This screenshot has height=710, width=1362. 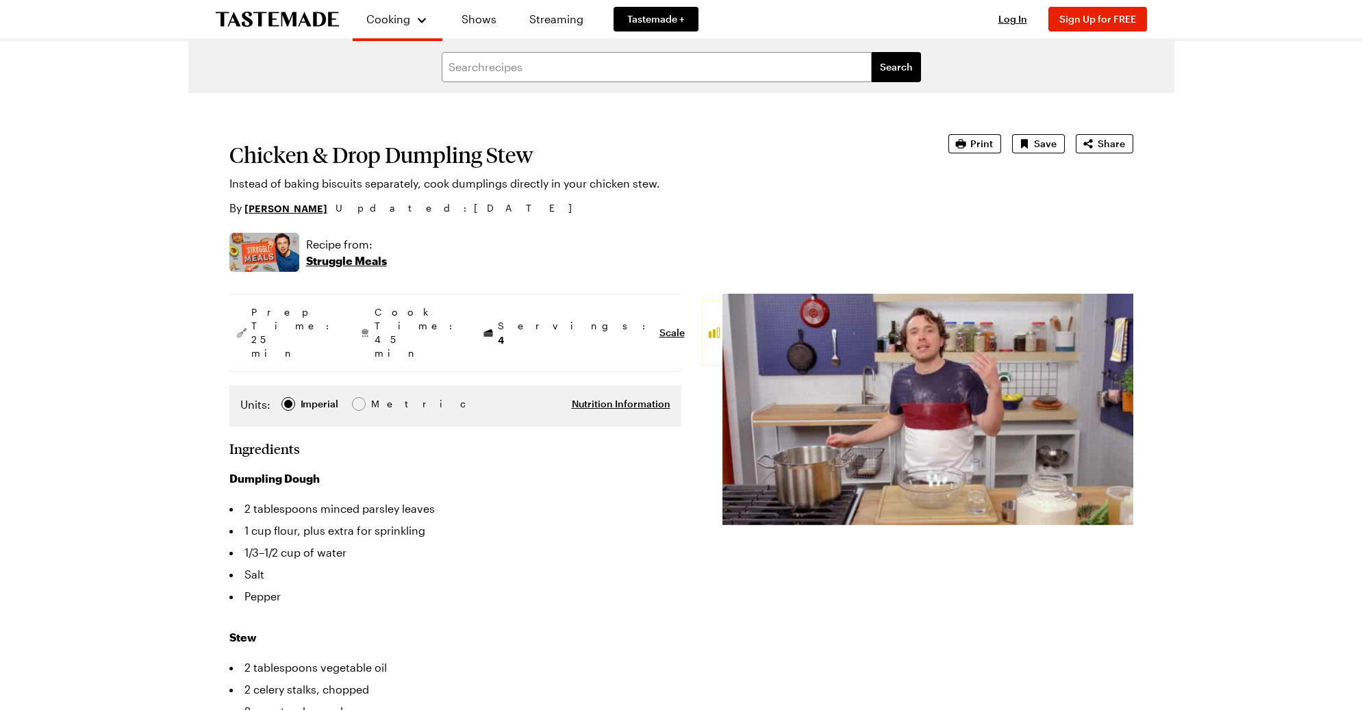 What do you see at coordinates (1045, 144) in the screenshot?
I see `span: Save` at bounding box center [1045, 144].